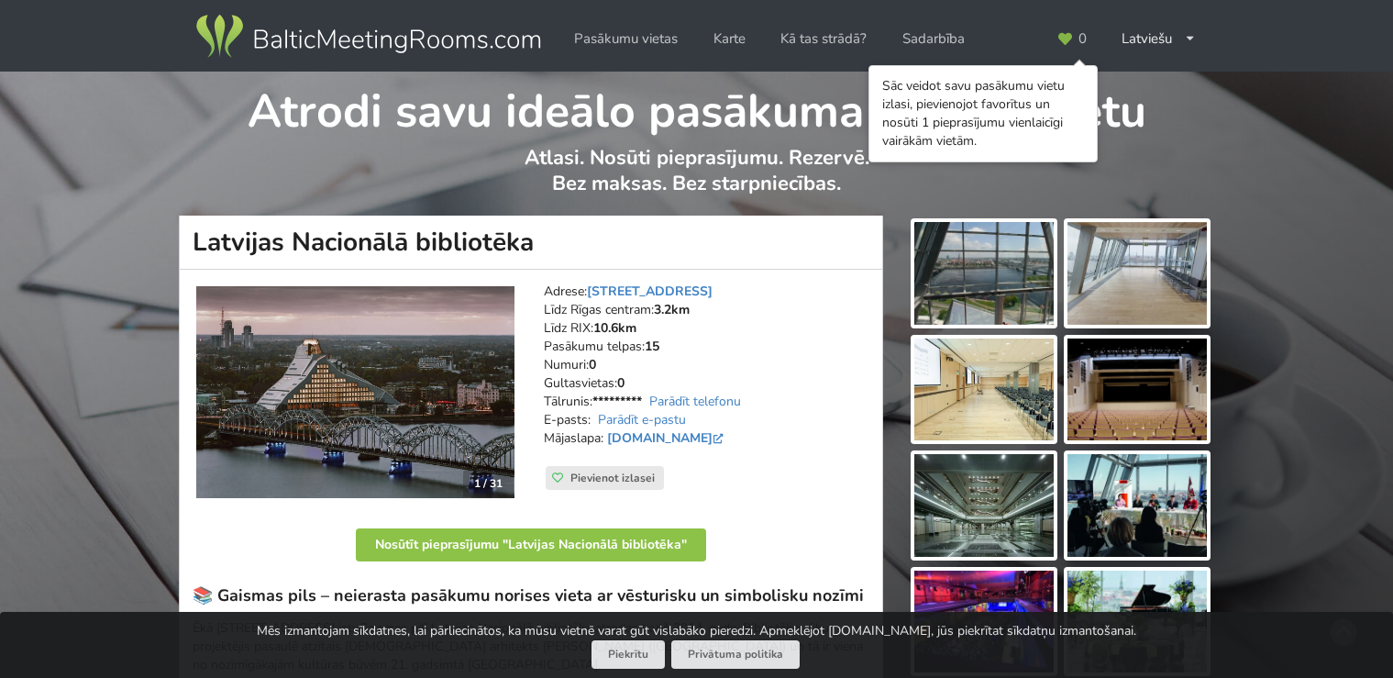 This screenshot has width=1393, height=678. What do you see at coordinates (613, 478) in the screenshot?
I see `span: Pievienot izlasei` at bounding box center [613, 478].